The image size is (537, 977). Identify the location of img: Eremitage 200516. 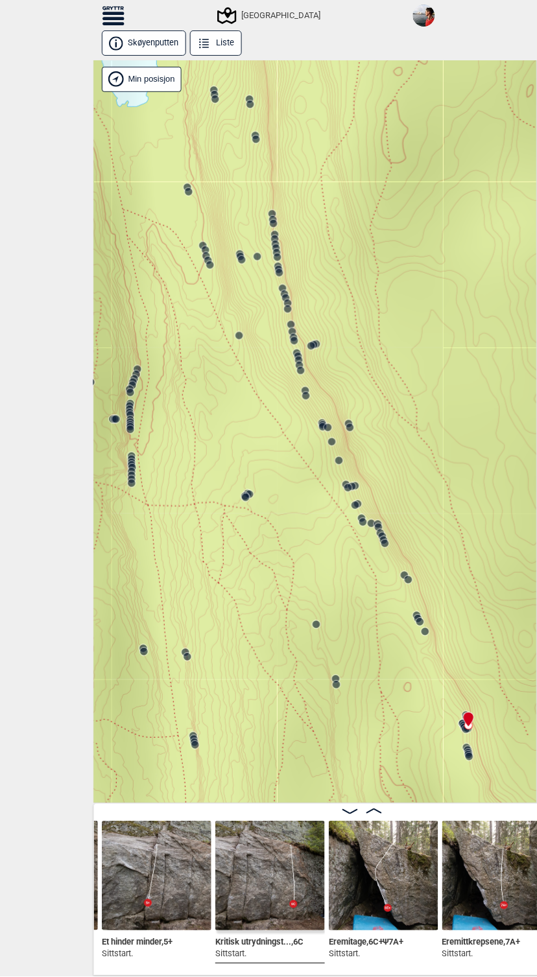
(383, 876).